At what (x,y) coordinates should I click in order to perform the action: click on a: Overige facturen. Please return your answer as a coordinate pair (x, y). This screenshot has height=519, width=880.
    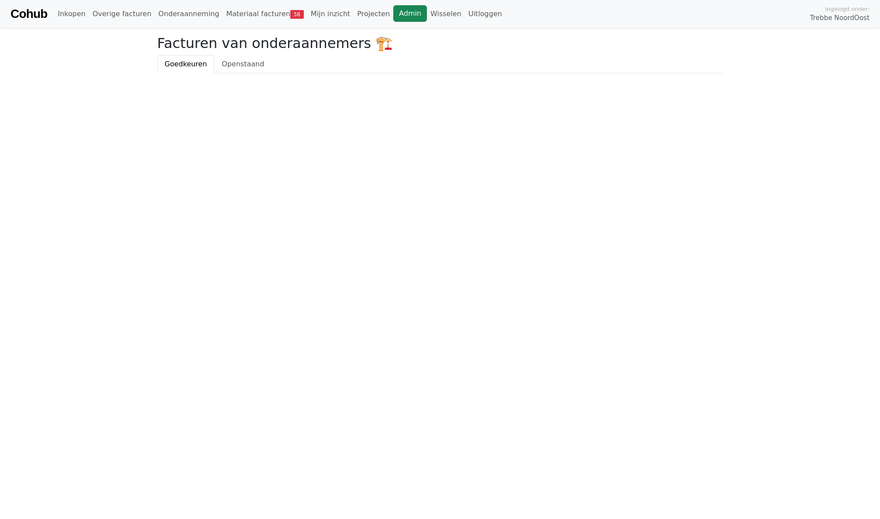
    Looking at the image, I should click on (122, 14).